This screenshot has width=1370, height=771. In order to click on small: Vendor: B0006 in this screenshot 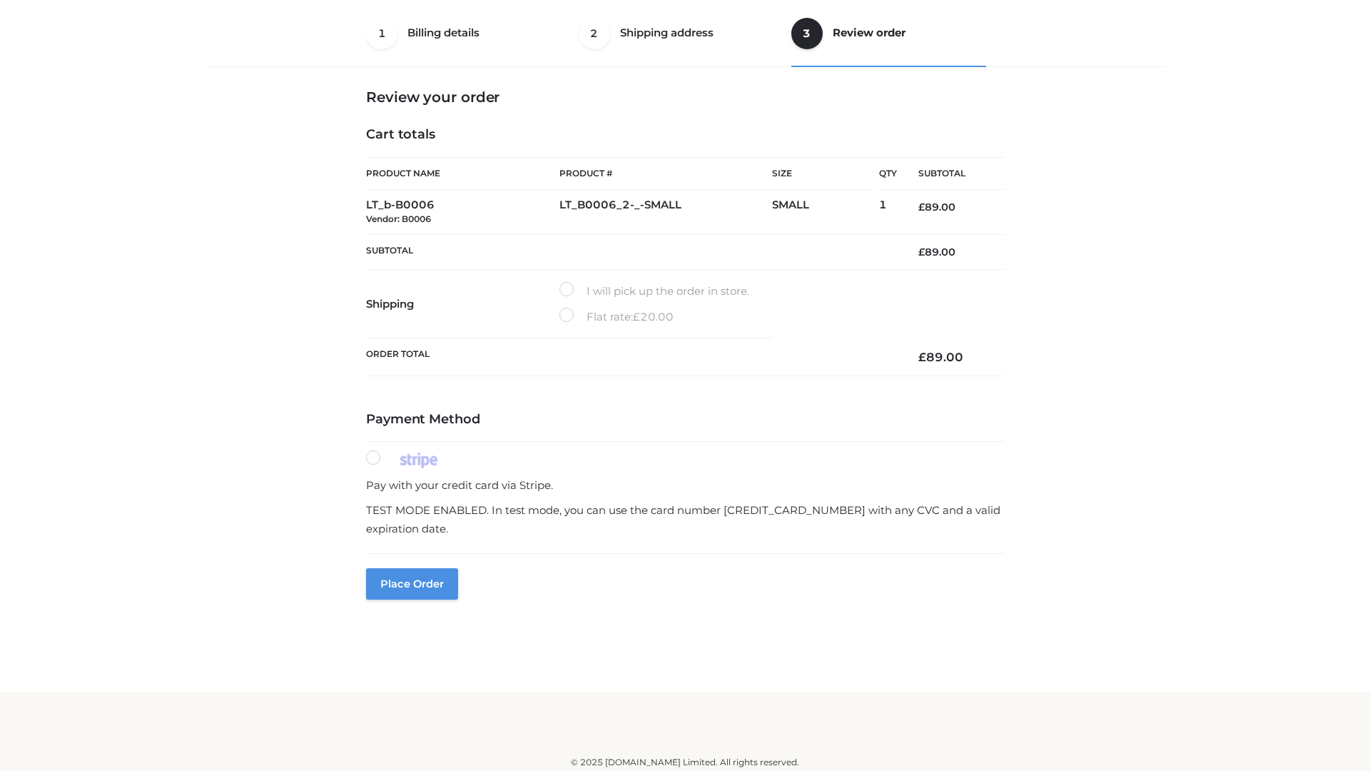, I will do `click(398, 218)`.